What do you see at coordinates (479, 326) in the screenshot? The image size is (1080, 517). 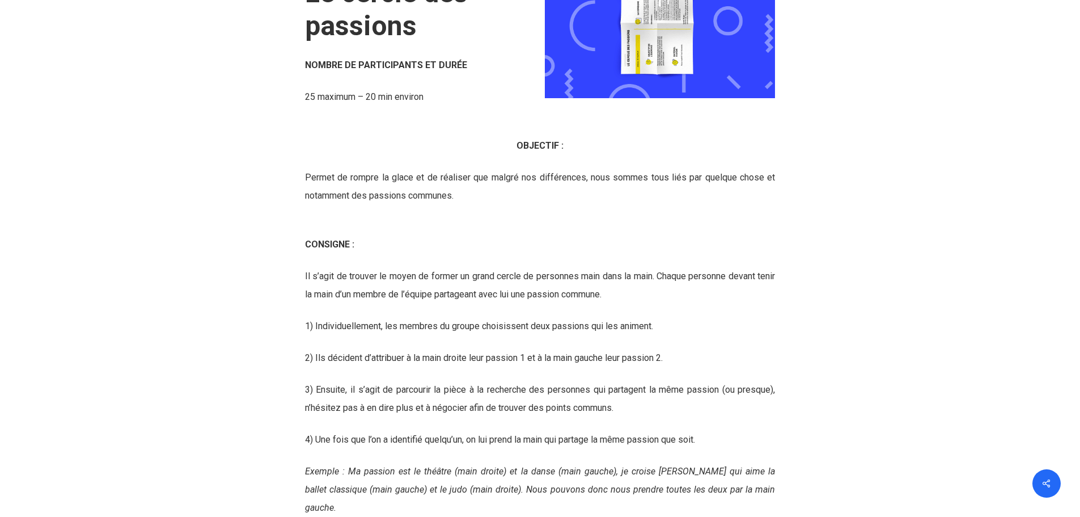 I see `span: 1) Individuellement, les membres du groupe choisissent deux passions qui les animent.` at bounding box center [479, 326].